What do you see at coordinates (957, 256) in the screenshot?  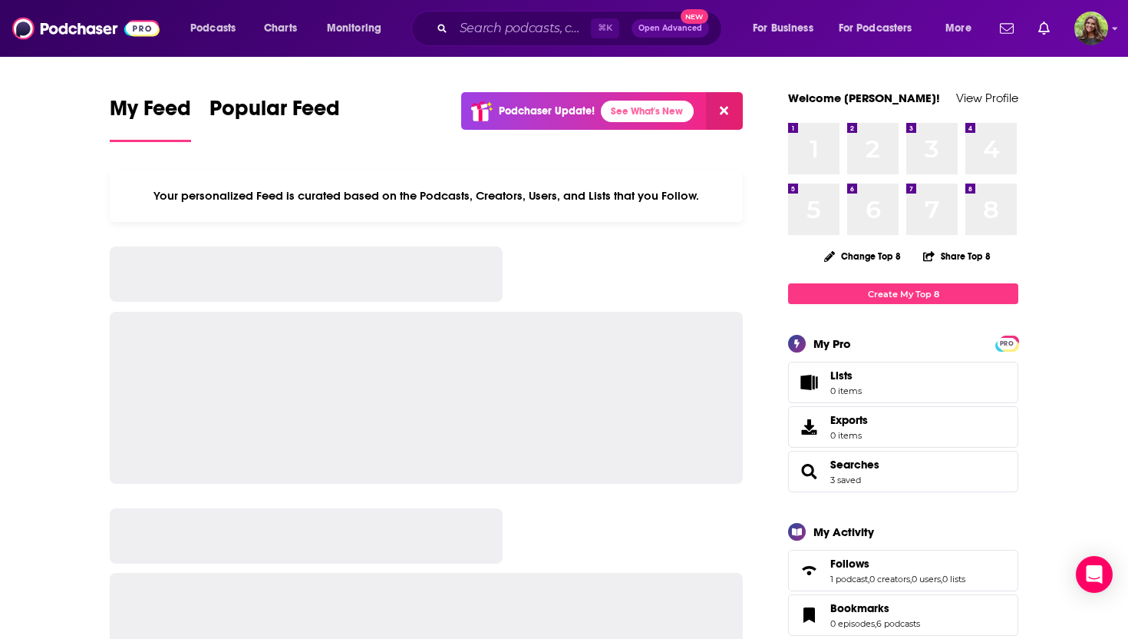 I see `button: Share Top 8` at bounding box center [957, 256].